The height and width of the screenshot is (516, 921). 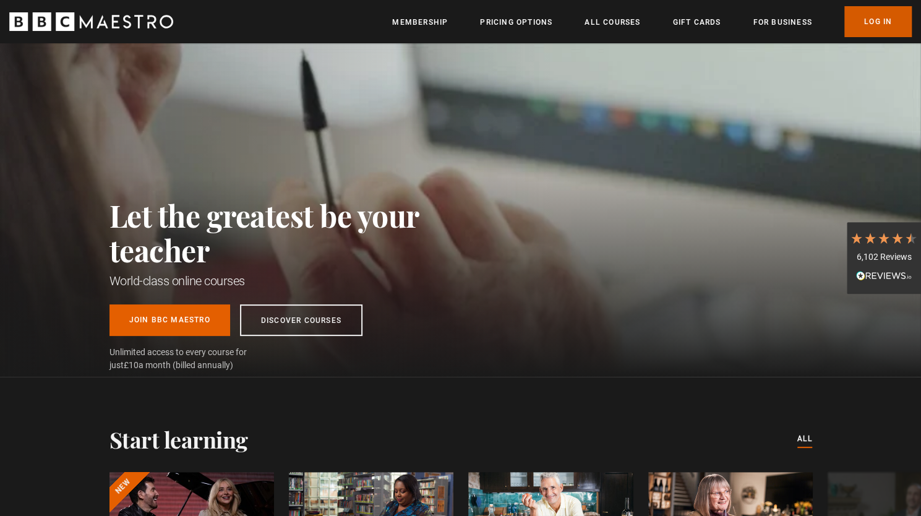 What do you see at coordinates (292, 281) in the screenshot?
I see `h1: World-class online courses` at bounding box center [292, 281].